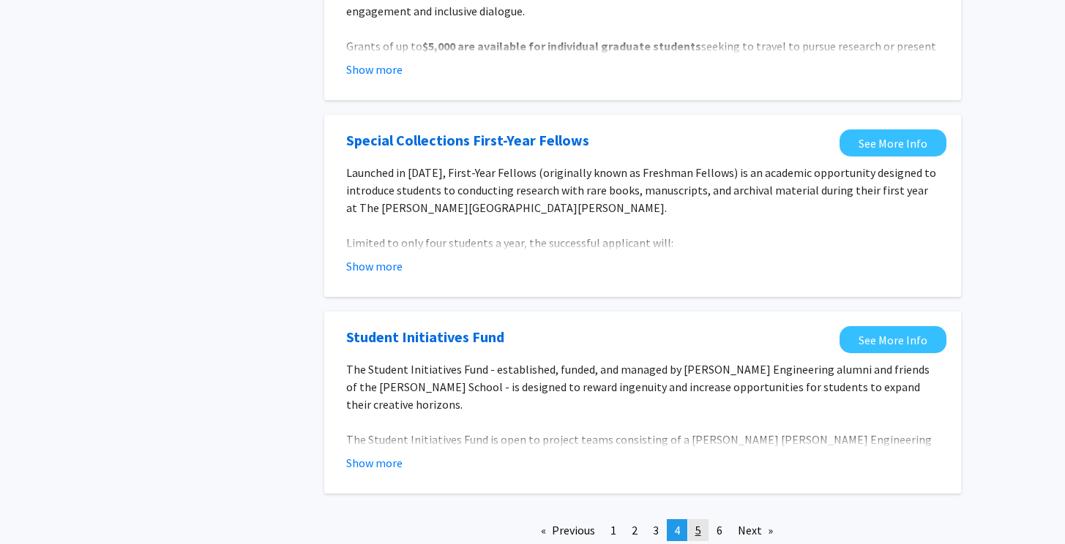  I want to click on span: 4, so click(677, 530).